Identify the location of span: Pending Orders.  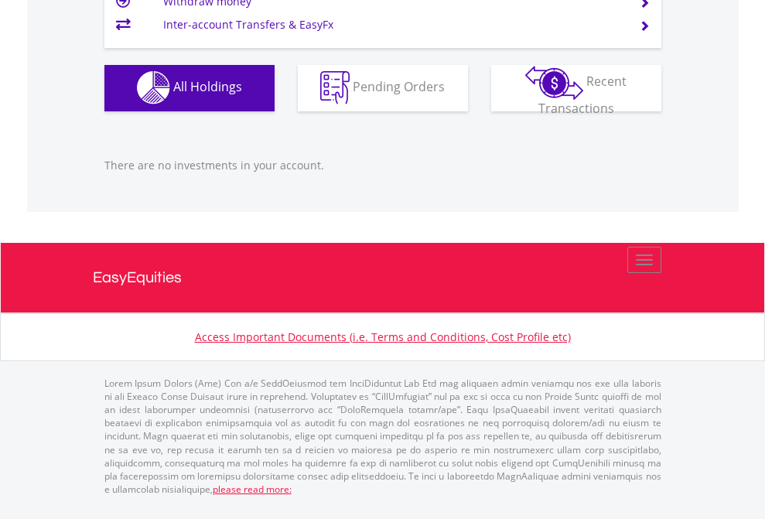
(398, 87).